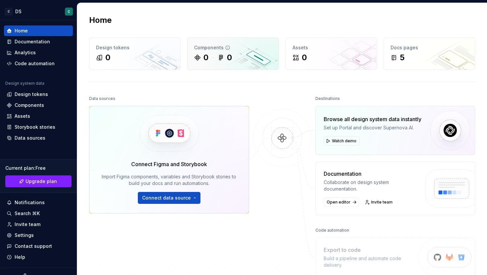 The width and height of the screenshot is (487, 275). Describe the element at coordinates (35, 127) in the screenshot. I see `div: Storybook stories` at that location.